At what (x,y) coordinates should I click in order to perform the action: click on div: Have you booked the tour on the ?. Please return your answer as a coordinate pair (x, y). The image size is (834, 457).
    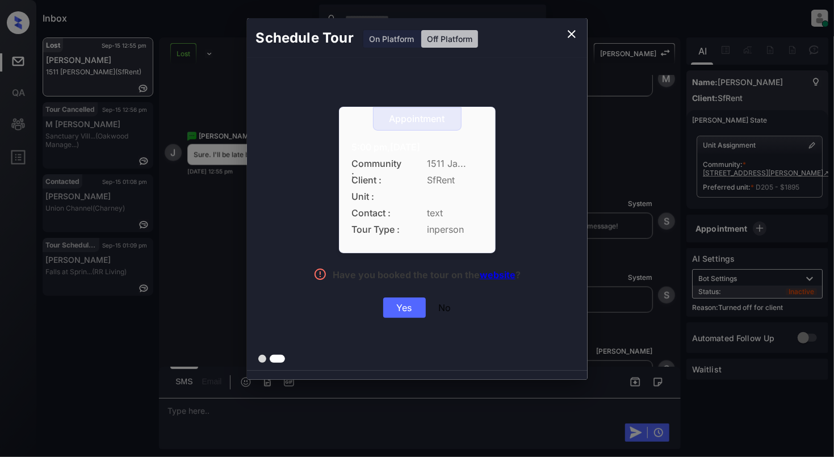
    Looking at the image, I should click on (426, 276).